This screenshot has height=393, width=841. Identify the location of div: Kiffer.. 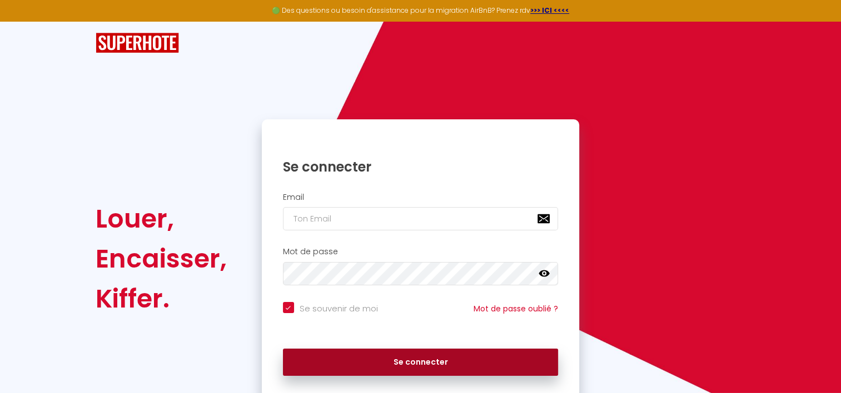
(161, 299).